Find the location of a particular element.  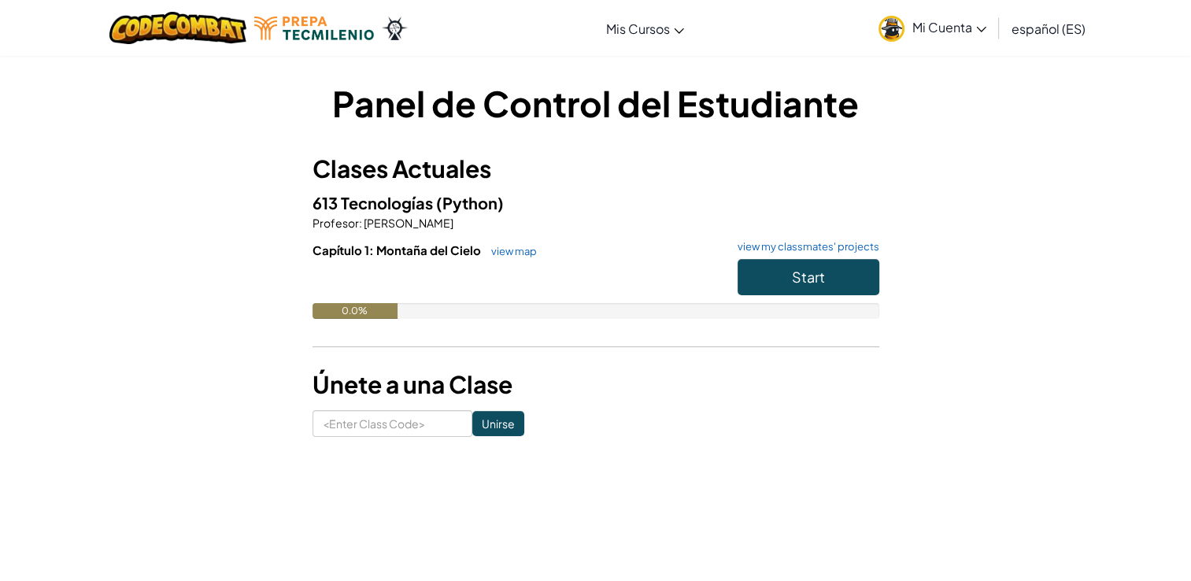

span: Start is located at coordinates (808, 276).